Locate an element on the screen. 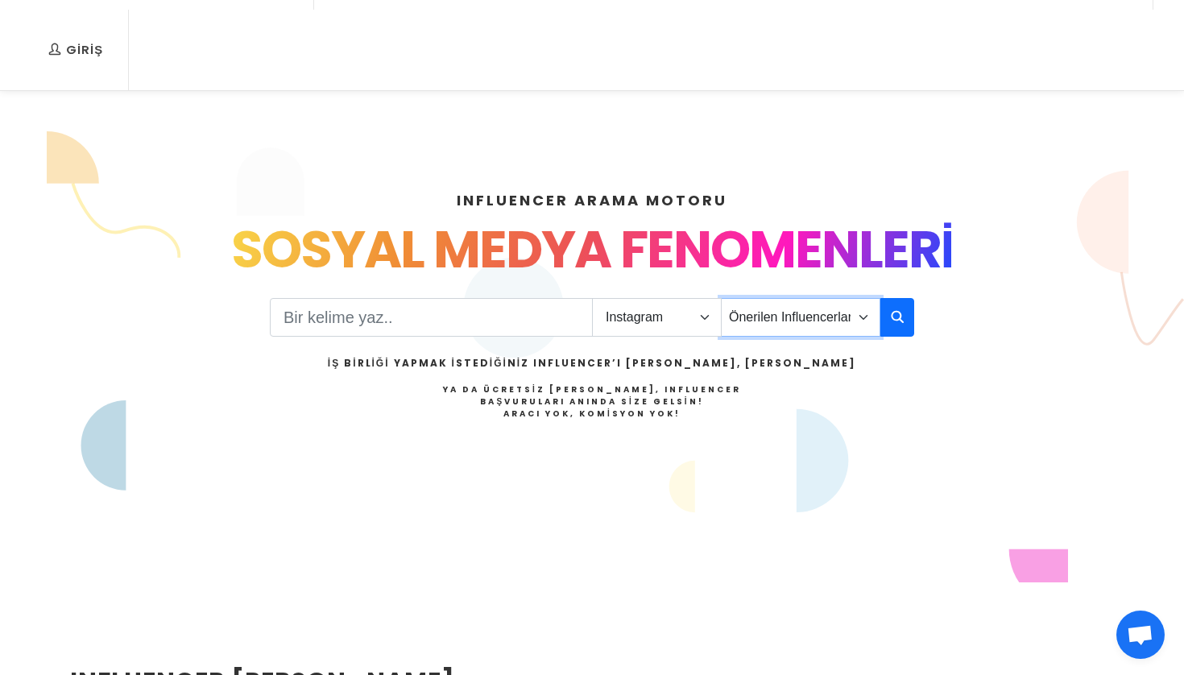 This screenshot has height=675, width=1184. input: Search is located at coordinates (431, 317).